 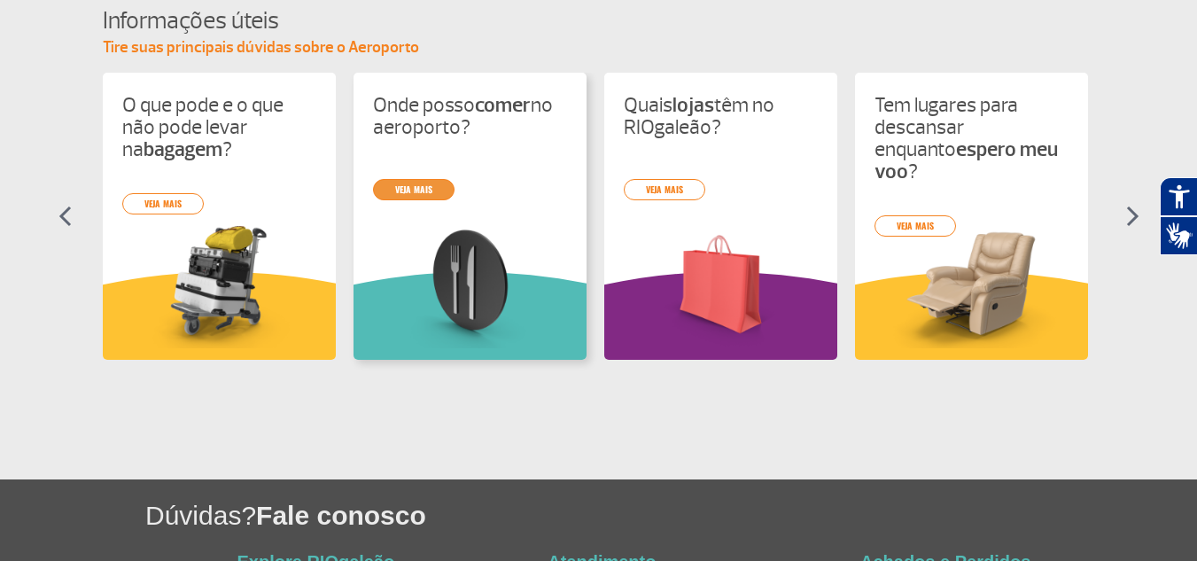 What do you see at coordinates (341, 515) in the screenshot?
I see `span: Fale conosco` at bounding box center [341, 515].